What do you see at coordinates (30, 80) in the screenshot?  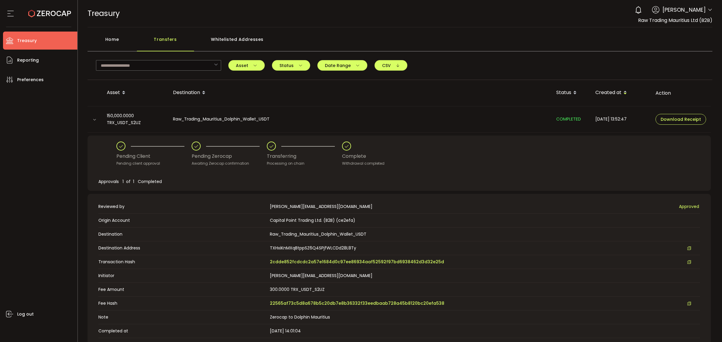 I see `span: Preferences` at bounding box center [30, 80].